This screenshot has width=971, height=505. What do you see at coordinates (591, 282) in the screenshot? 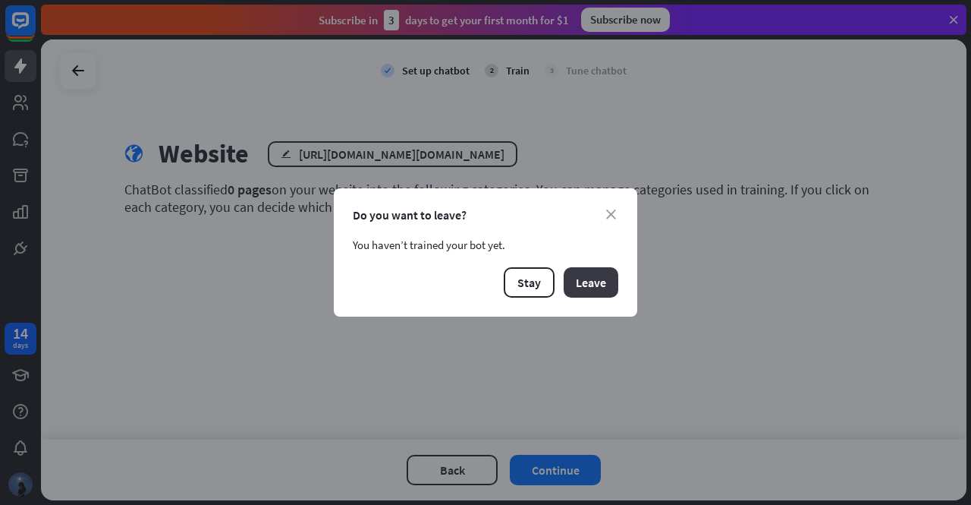
I see `button: Leave` at bounding box center [591, 282].